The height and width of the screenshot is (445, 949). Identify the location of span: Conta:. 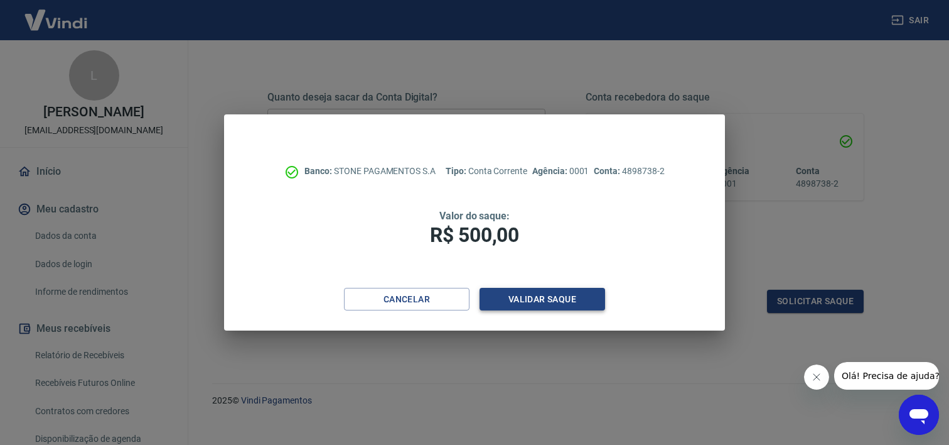
(608, 171).